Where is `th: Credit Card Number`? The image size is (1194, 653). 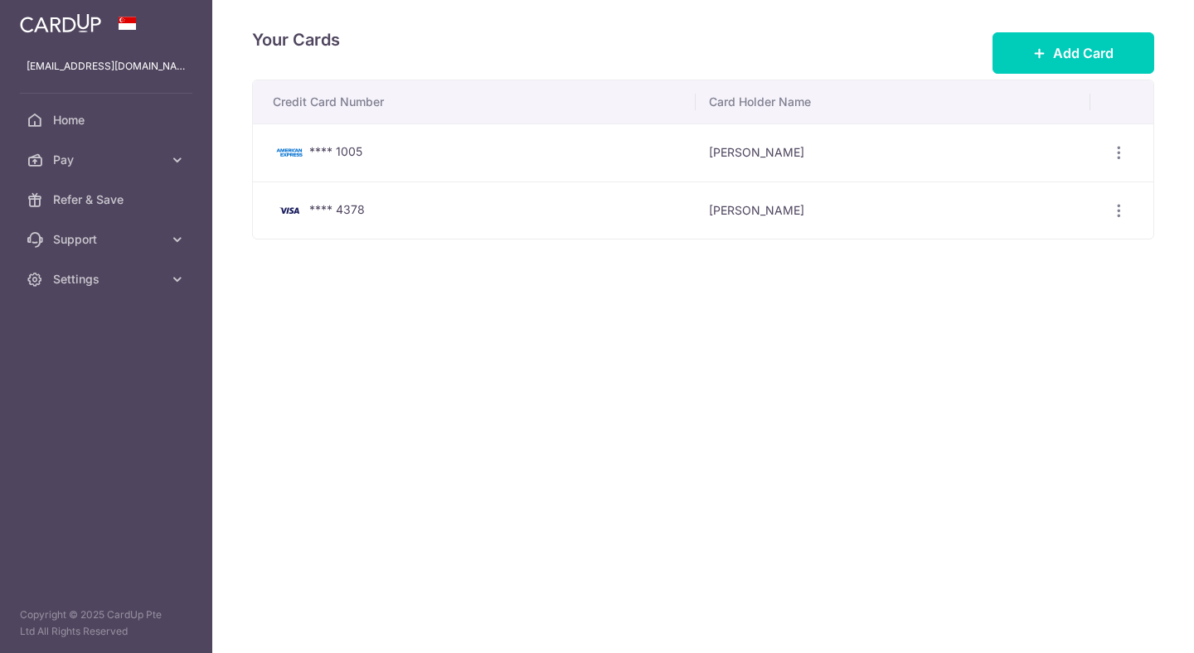
th: Credit Card Number is located at coordinates (474, 102).